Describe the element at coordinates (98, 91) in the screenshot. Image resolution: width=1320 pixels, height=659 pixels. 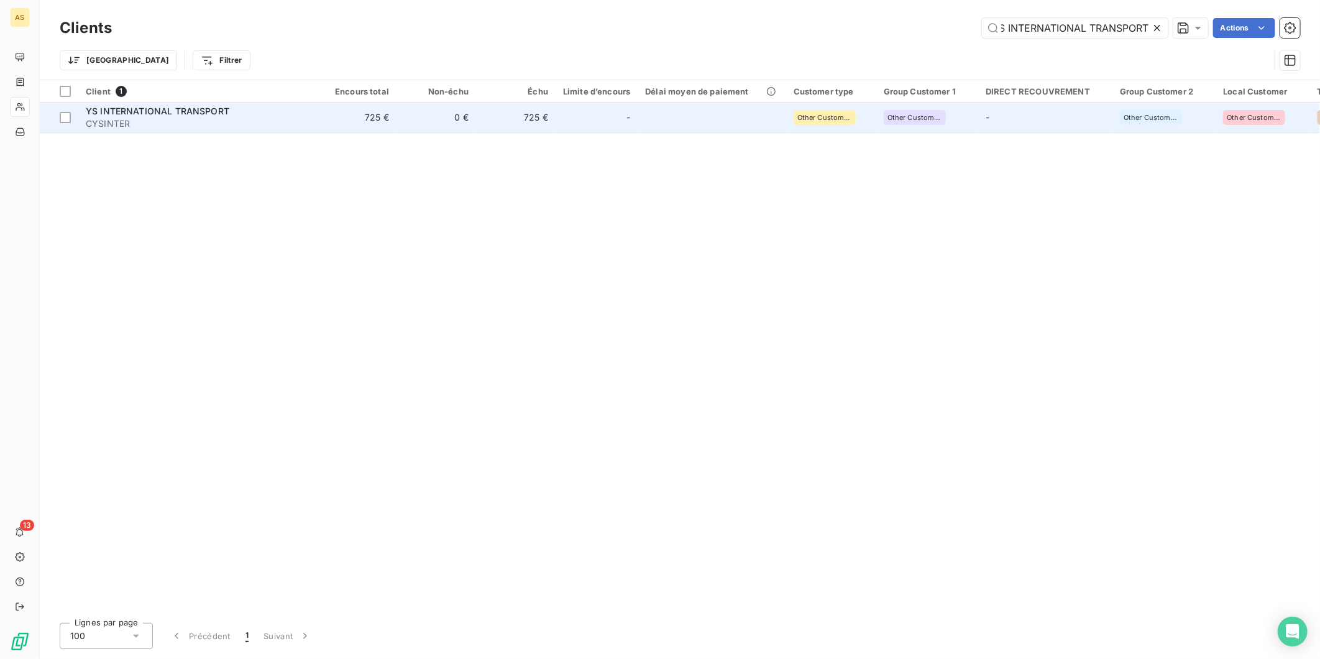
I see `span: Client` at that location.